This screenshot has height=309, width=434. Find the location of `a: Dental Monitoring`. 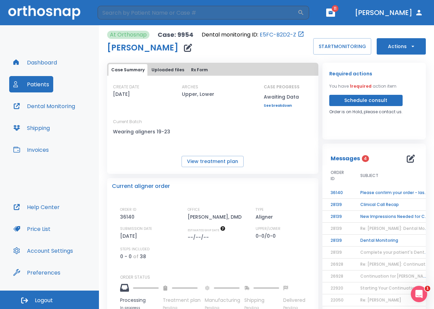

a: Dental Monitoring is located at coordinates (44, 106).